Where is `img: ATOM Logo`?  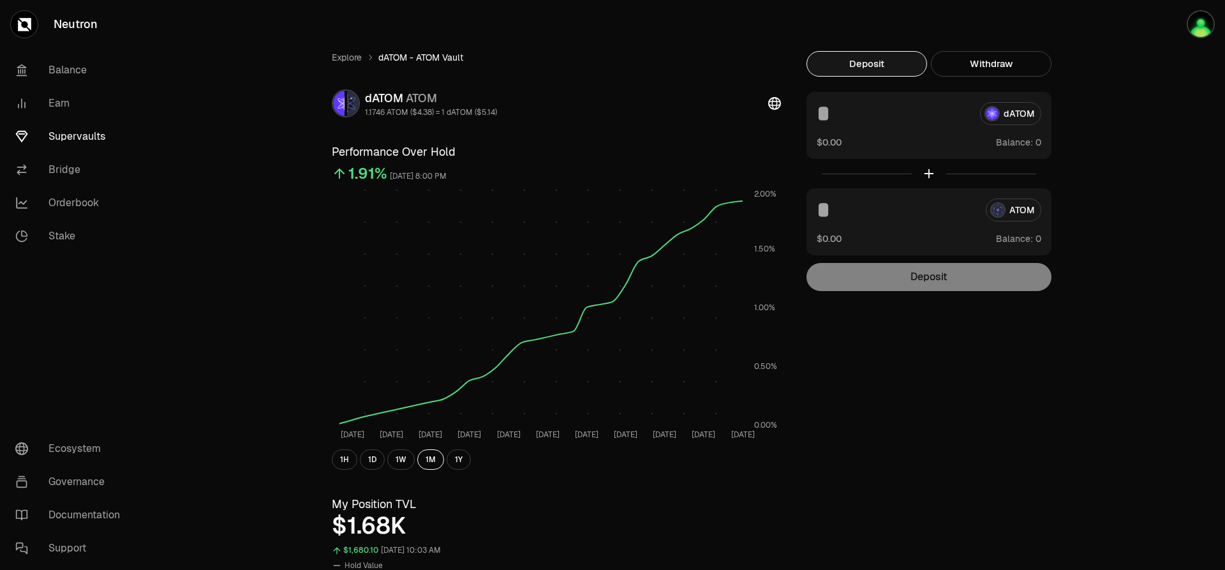
img: ATOM Logo is located at coordinates (353, 103).